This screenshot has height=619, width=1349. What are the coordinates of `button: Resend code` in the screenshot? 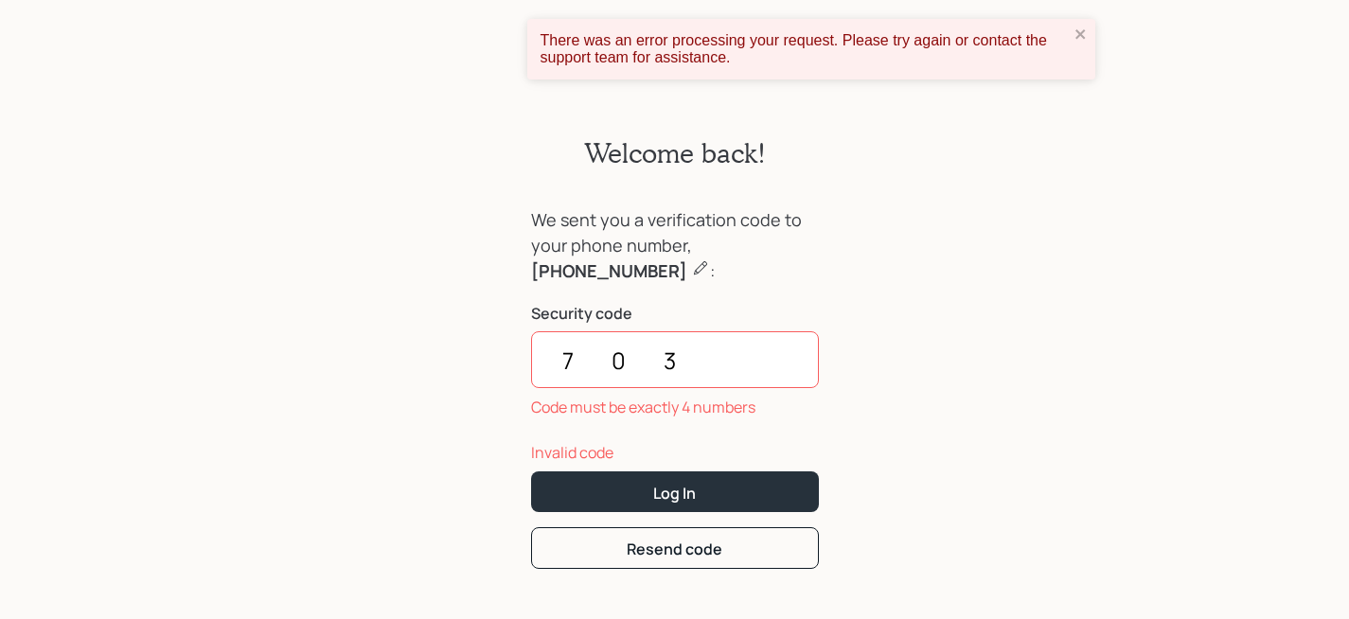 It's located at (675, 547).